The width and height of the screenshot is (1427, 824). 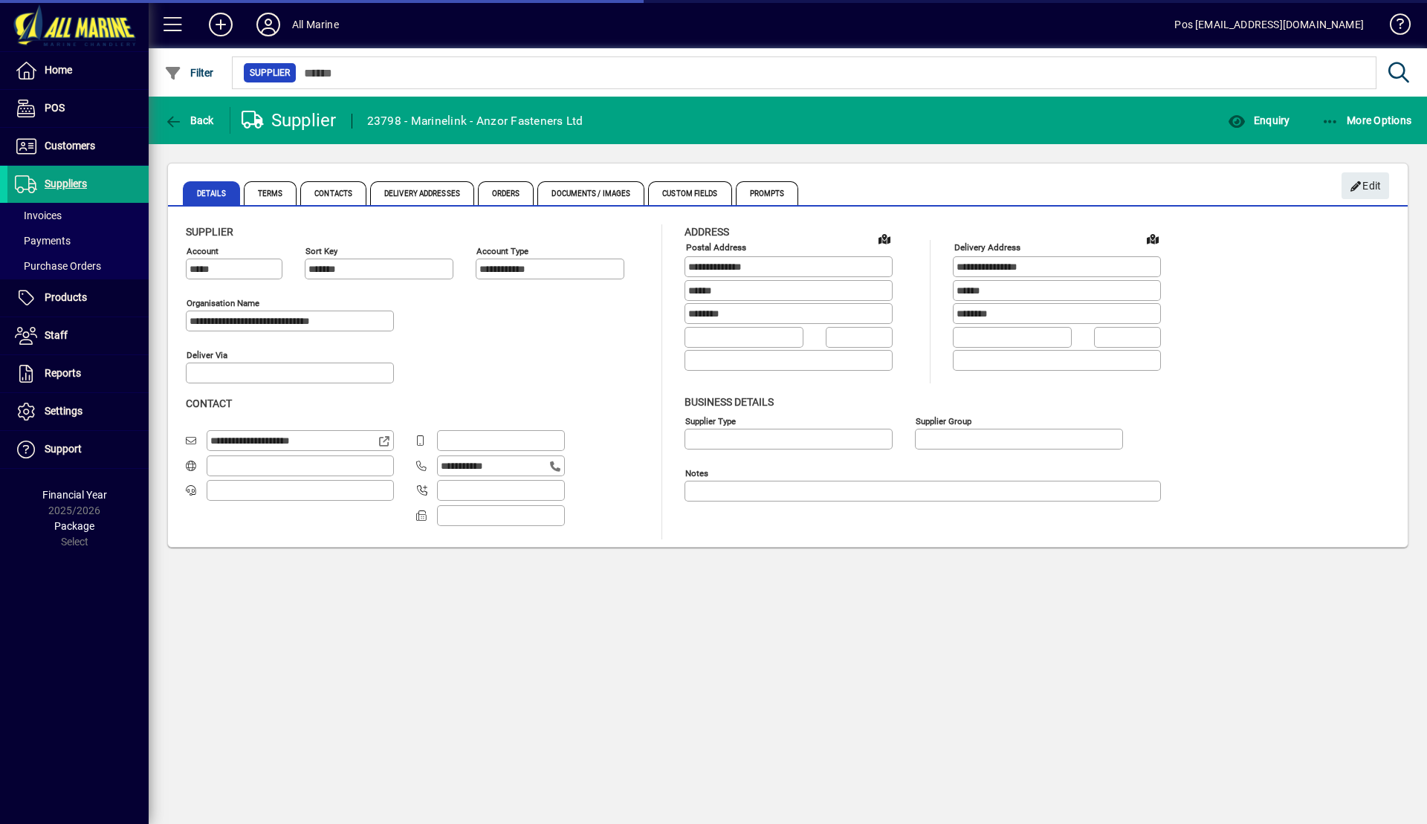 What do you see at coordinates (38, 216) in the screenshot?
I see `span: Invoices` at bounding box center [38, 216].